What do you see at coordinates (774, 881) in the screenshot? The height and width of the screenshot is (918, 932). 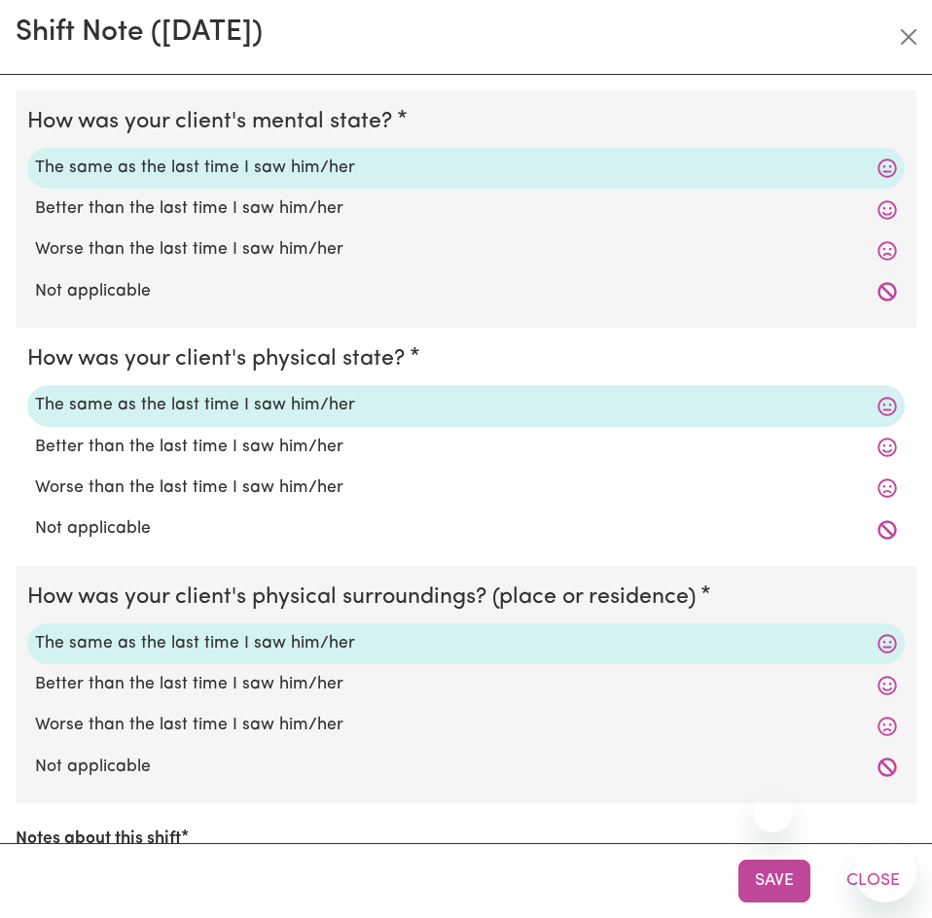 I see `button: Save` at bounding box center [774, 881].